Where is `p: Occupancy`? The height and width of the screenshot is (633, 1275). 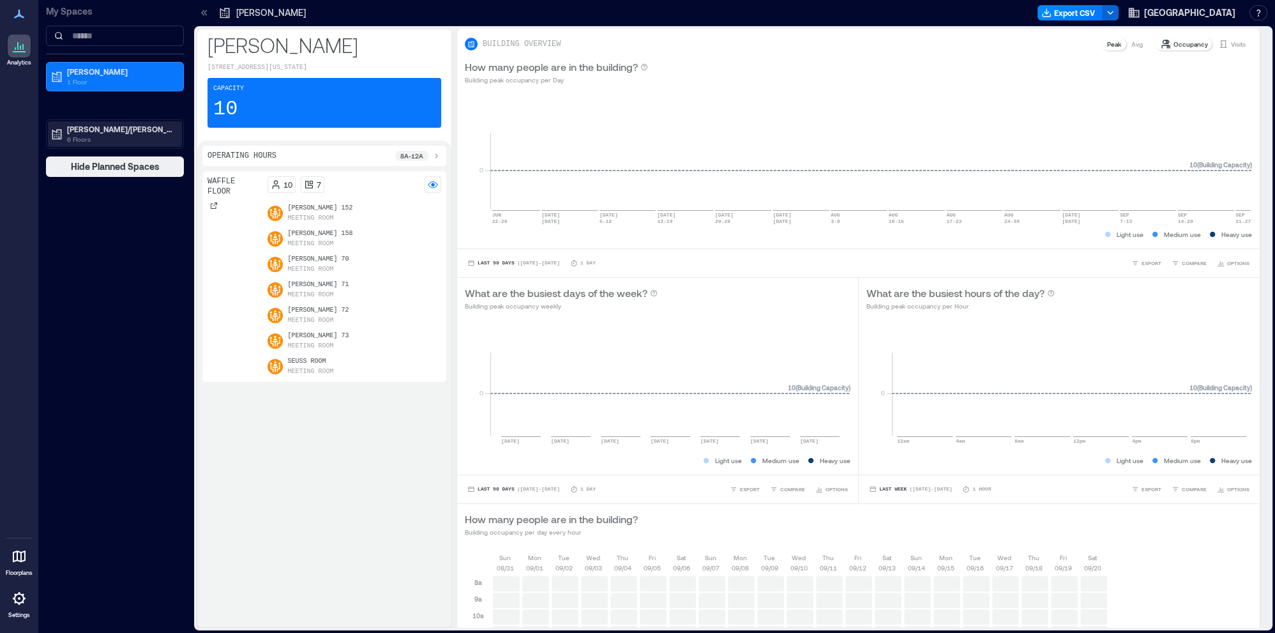
p: Occupancy is located at coordinates (1190, 44).